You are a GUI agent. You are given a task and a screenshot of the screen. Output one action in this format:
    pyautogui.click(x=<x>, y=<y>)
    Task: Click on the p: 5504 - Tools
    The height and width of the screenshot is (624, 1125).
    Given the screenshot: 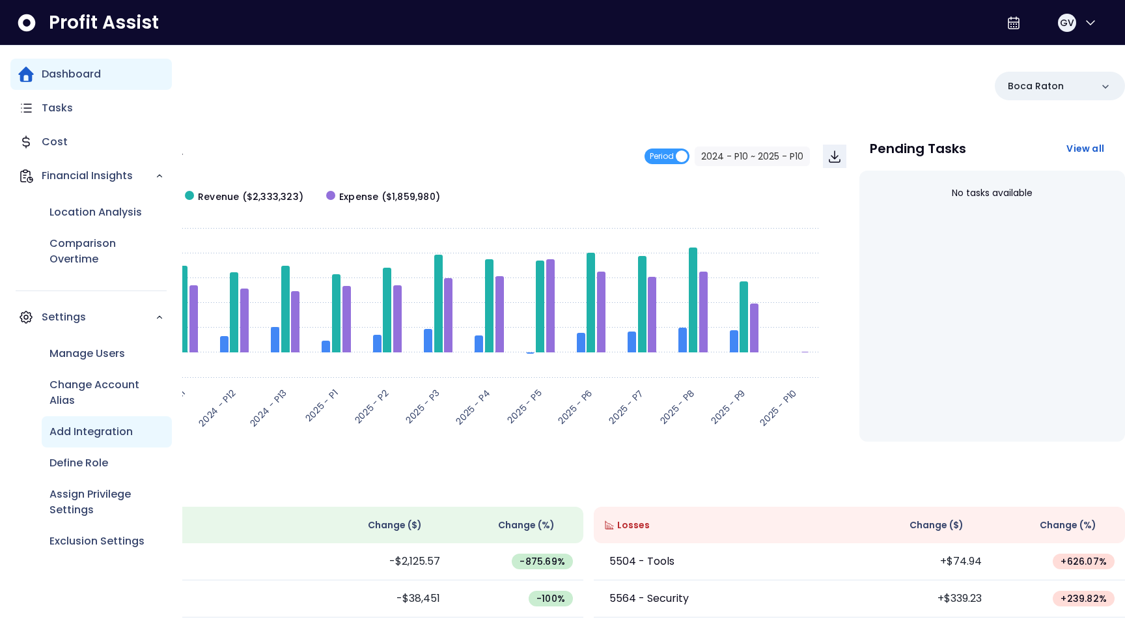 What is the action you would take?
    pyautogui.click(x=642, y=561)
    